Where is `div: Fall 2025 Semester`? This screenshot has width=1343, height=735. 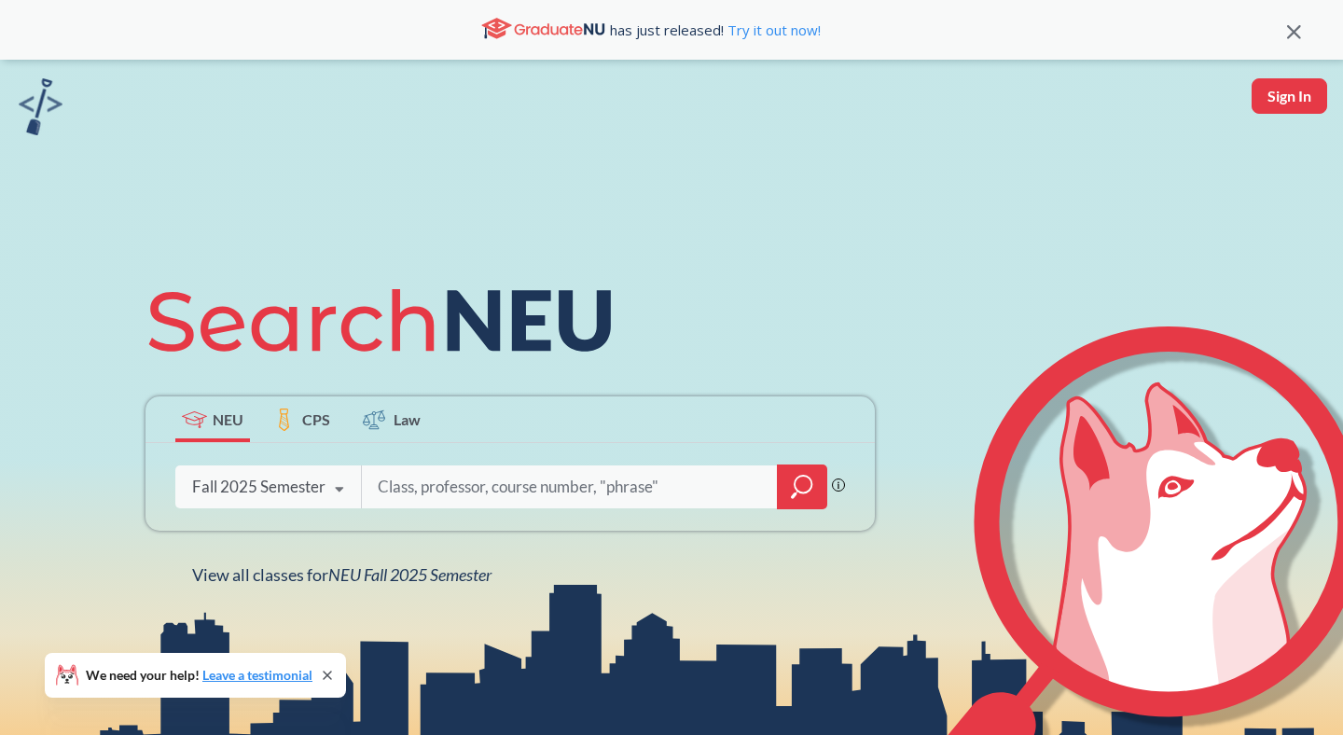
div: Fall 2025 Semester is located at coordinates (258, 487).